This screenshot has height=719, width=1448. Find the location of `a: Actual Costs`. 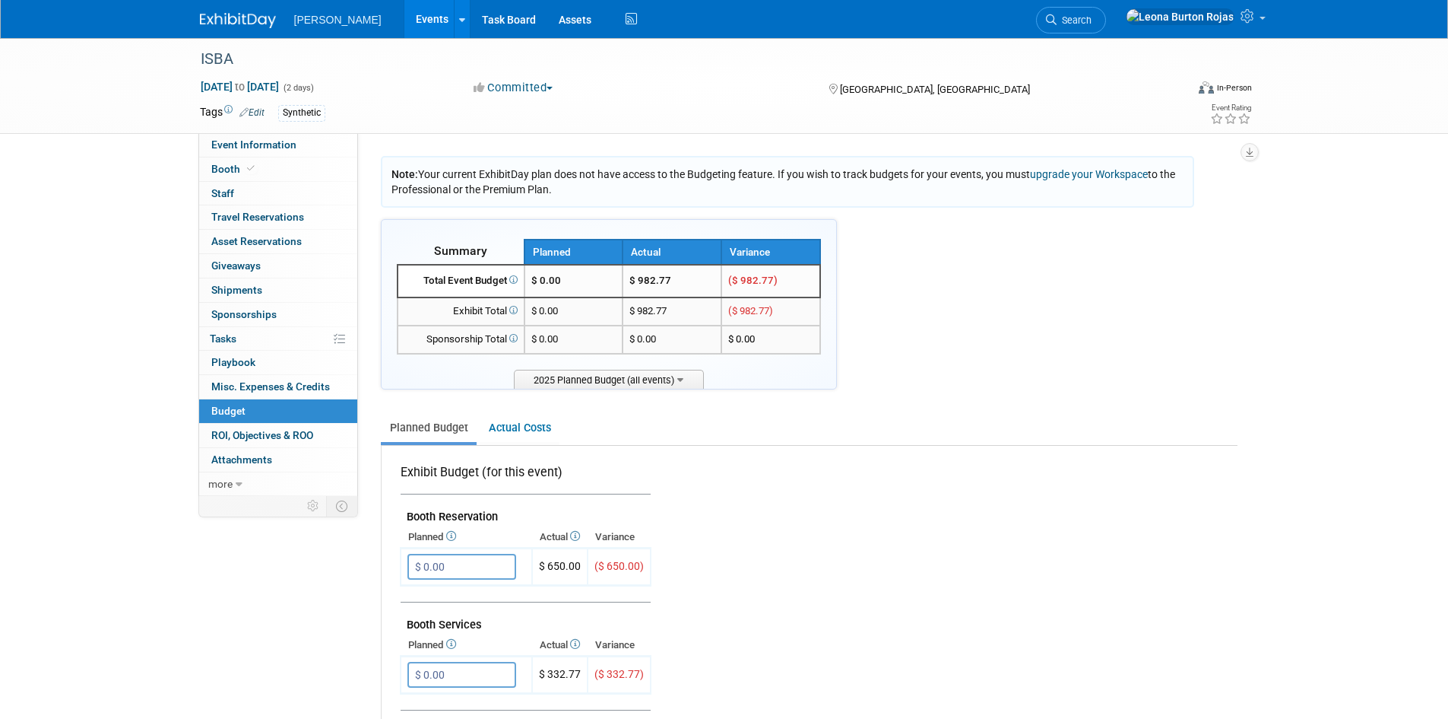

a: Actual Costs is located at coordinates (519, 427).